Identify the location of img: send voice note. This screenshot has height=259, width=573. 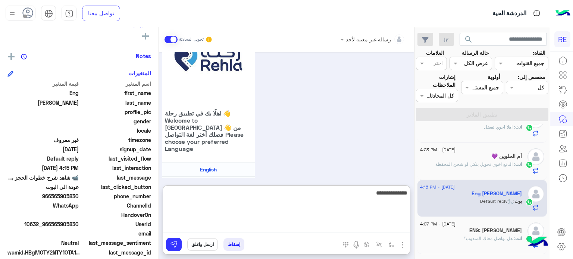
(356, 245).